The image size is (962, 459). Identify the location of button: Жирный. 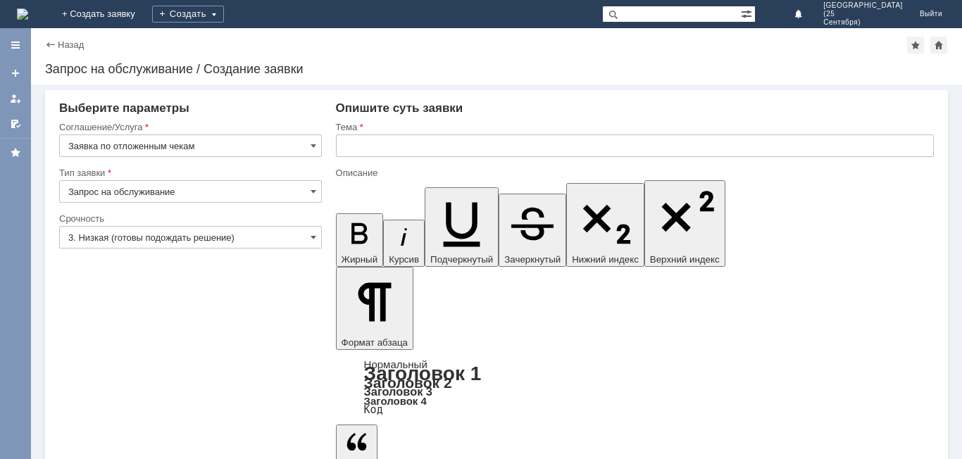
(360, 240).